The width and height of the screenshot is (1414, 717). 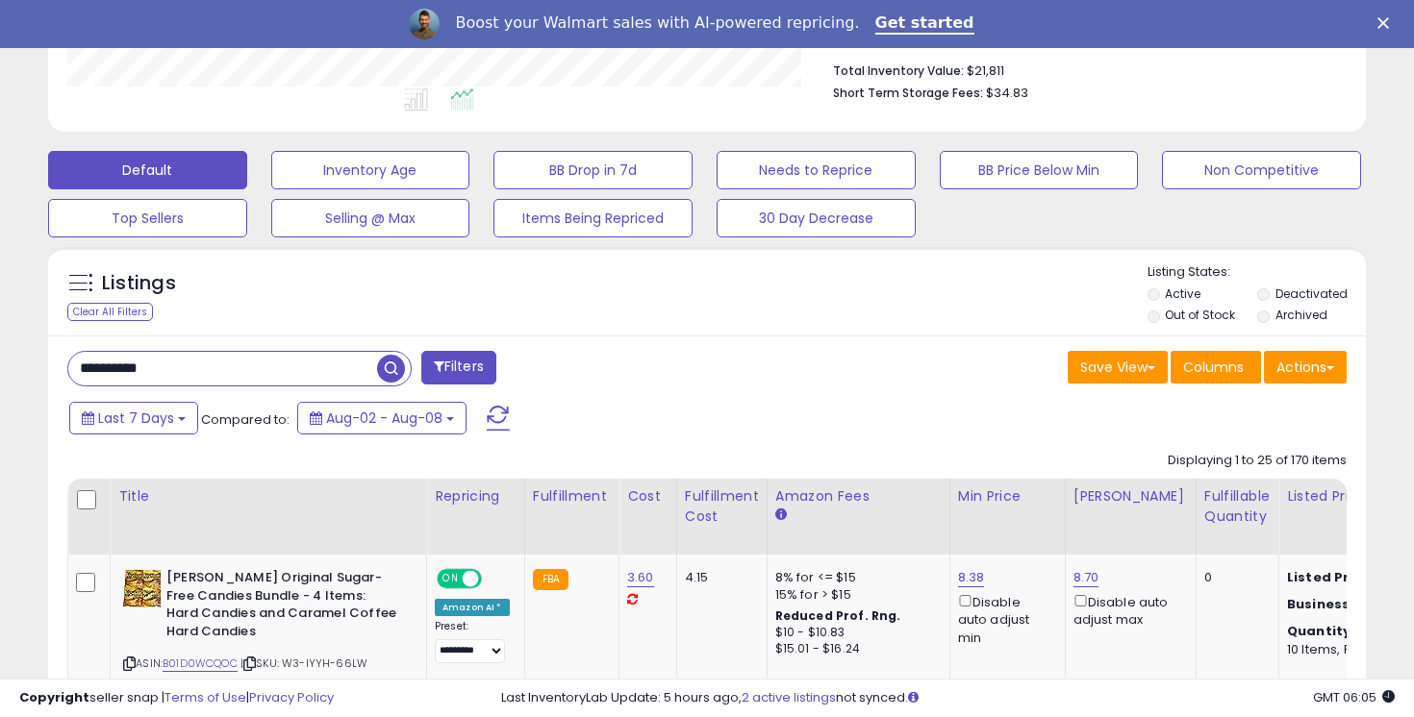 What do you see at coordinates (1257, 272) in the screenshot?
I see `p: Listing States:` at bounding box center [1257, 272].